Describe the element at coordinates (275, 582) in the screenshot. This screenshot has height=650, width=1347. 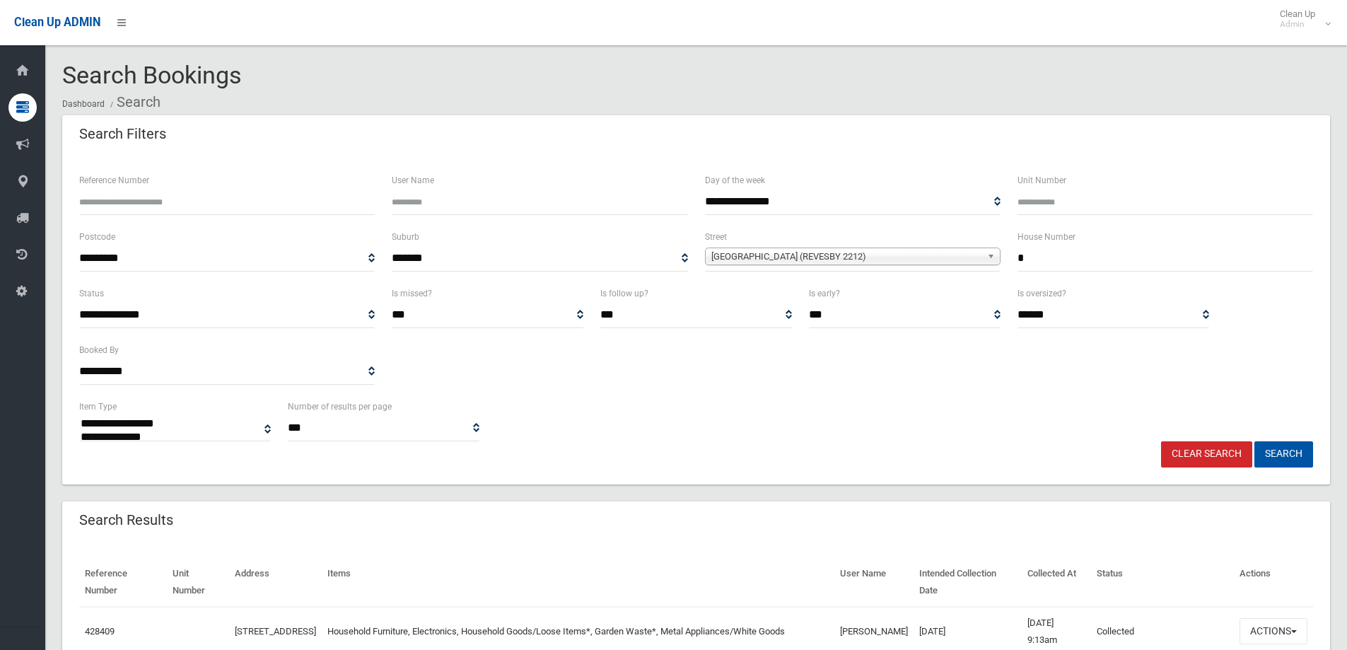
I see `th: Address` at that location.